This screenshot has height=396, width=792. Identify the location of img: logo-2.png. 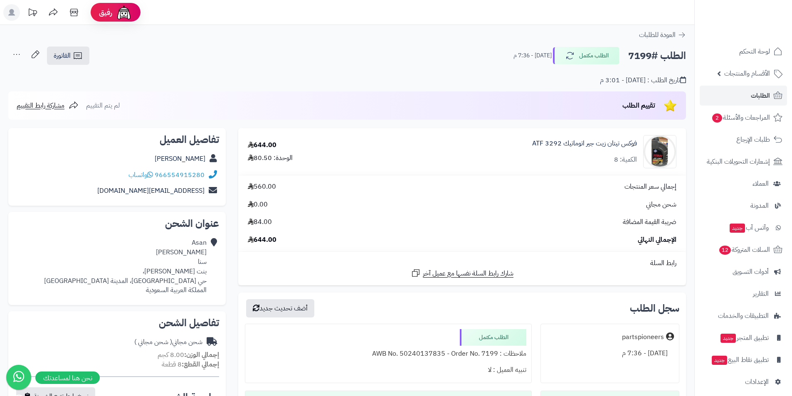
(760, 15).